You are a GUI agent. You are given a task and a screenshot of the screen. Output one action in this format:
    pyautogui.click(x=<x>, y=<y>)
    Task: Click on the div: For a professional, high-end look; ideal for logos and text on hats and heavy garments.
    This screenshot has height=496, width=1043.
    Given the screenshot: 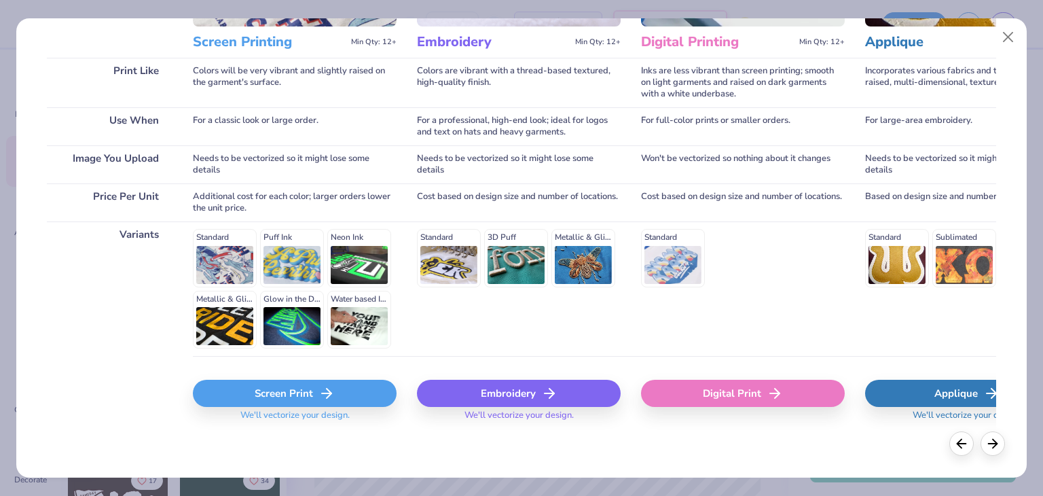 What is the action you would take?
    pyautogui.click(x=519, y=126)
    